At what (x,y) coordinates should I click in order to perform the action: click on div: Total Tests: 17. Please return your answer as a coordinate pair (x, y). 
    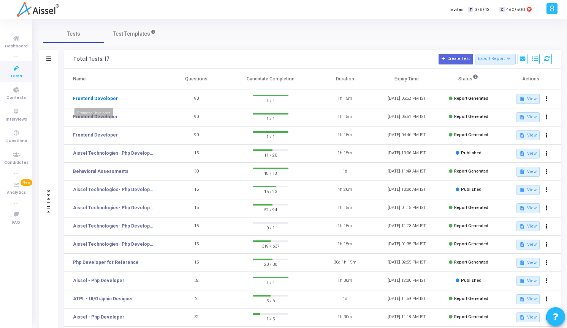
    Looking at the image, I should click on (91, 59).